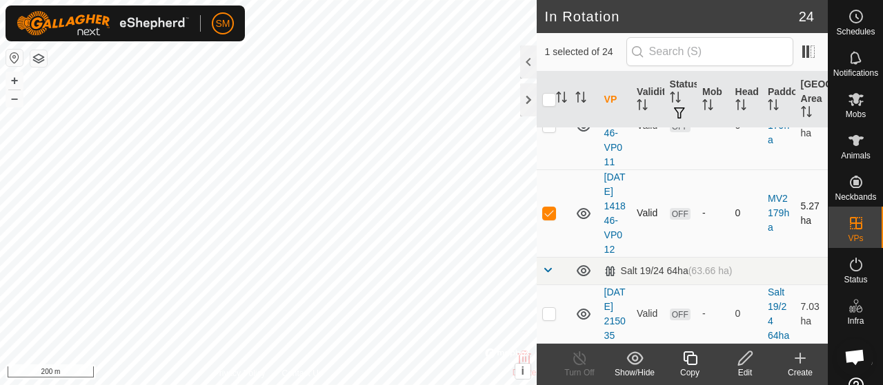  Describe the element at coordinates (522, 371) in the screenshot. I see `span: i` at that location.